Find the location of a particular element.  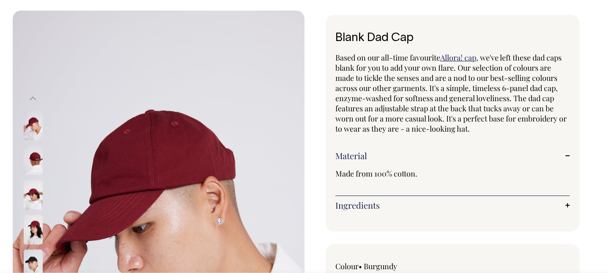

span: Based on our all-time favourite is located at coordinates (388, 57).